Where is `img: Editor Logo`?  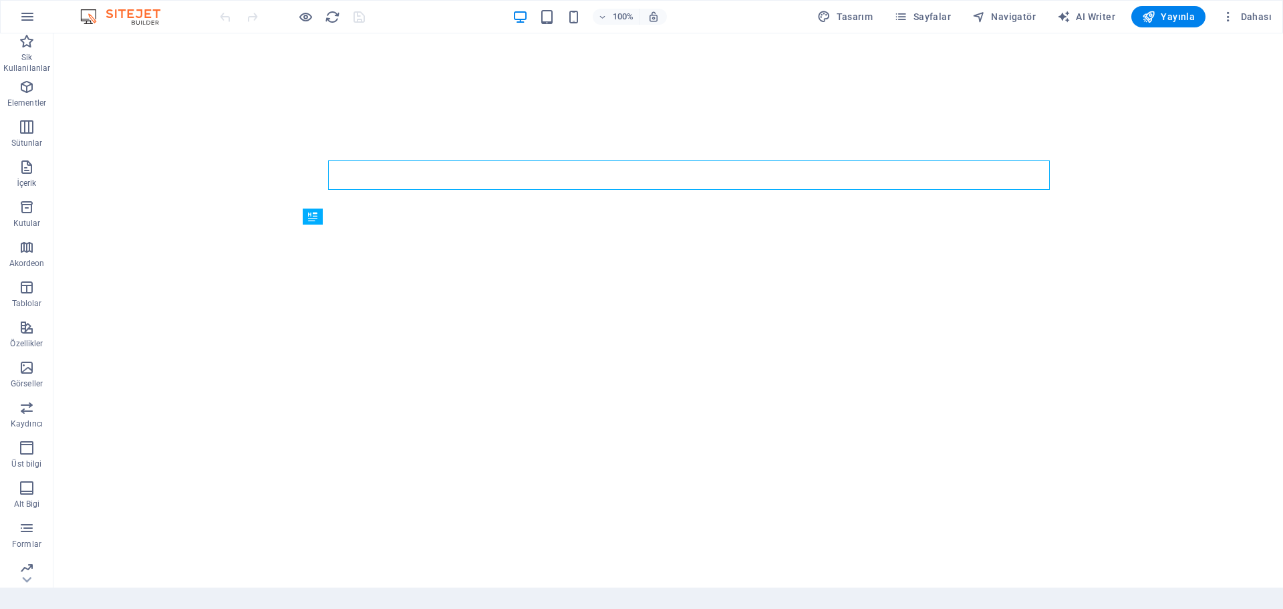 img: Editor Logo is located at coordinates (127, 17).